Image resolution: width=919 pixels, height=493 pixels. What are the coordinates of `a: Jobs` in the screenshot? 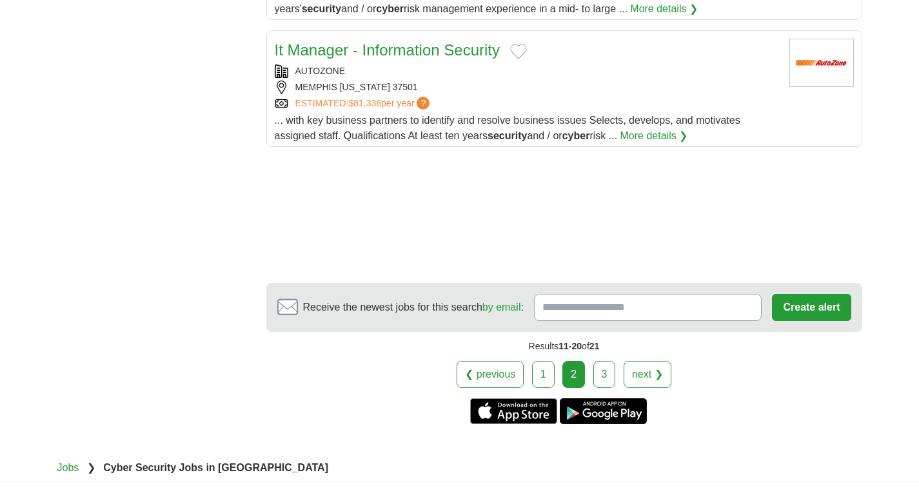 It's located at (68, 468).